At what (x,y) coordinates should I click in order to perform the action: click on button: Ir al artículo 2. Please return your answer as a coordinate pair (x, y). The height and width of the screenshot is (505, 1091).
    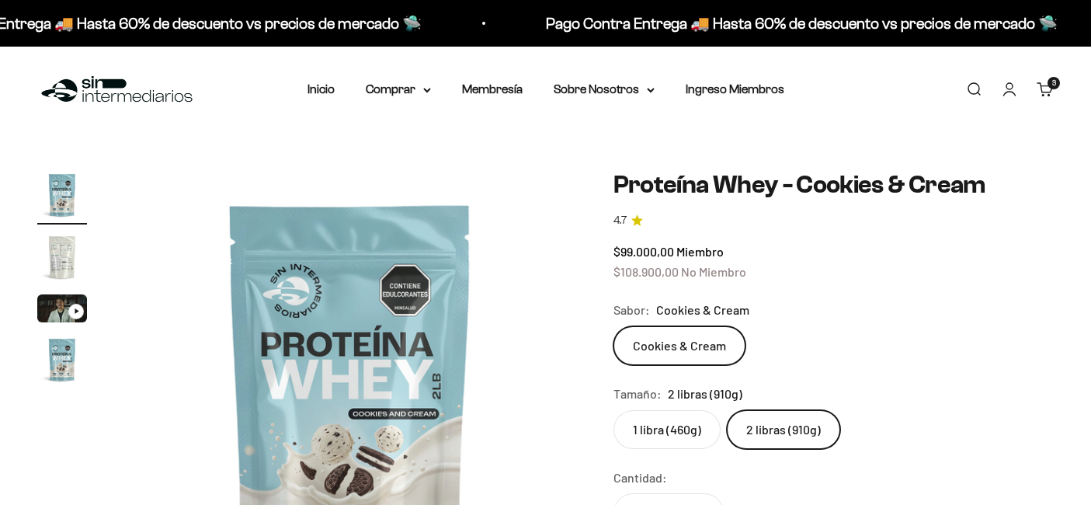
    Looking at the image, I should click on (62, 259).